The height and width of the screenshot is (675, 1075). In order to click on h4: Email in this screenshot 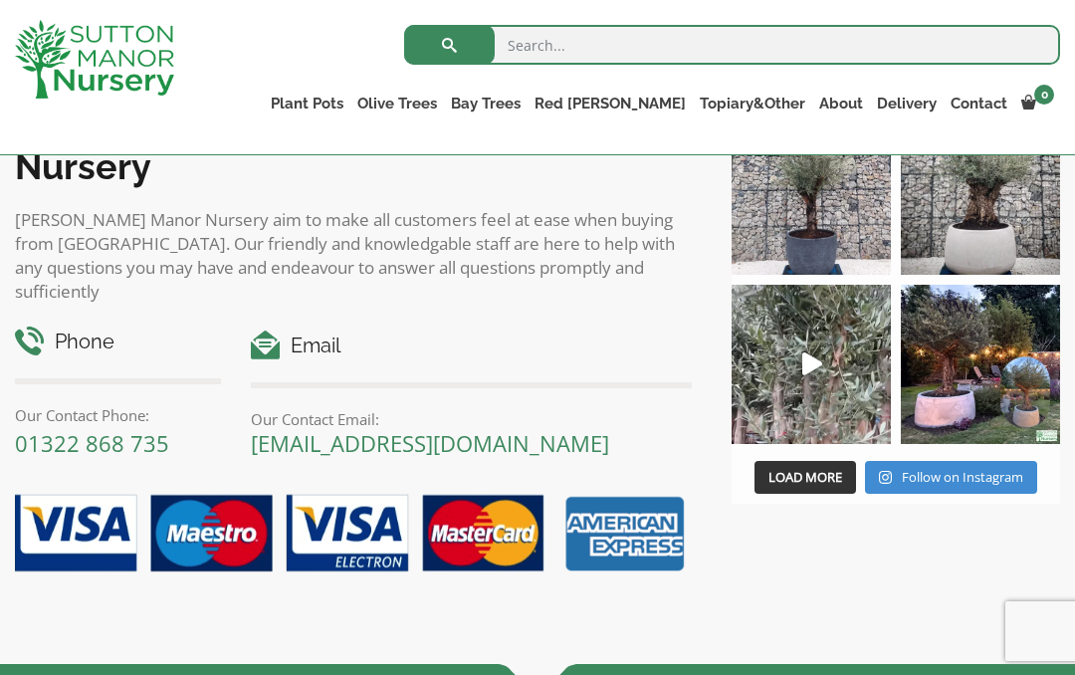, I will do `click(471, 345)`.